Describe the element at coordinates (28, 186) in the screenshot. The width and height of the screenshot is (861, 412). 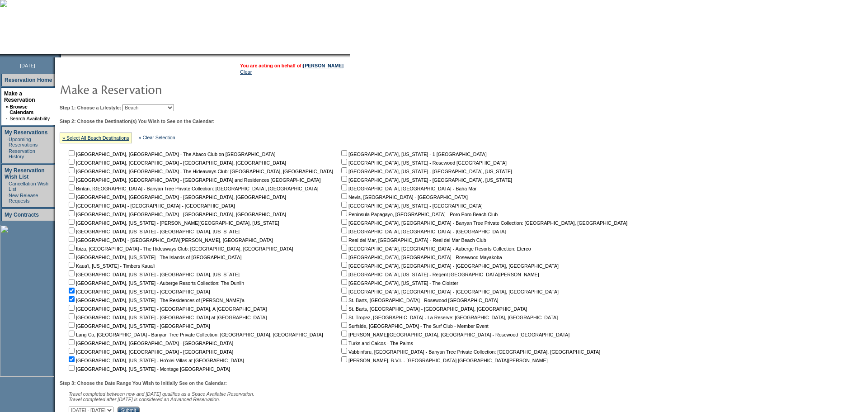
I see `a: Cancellation Wish List` at that location.